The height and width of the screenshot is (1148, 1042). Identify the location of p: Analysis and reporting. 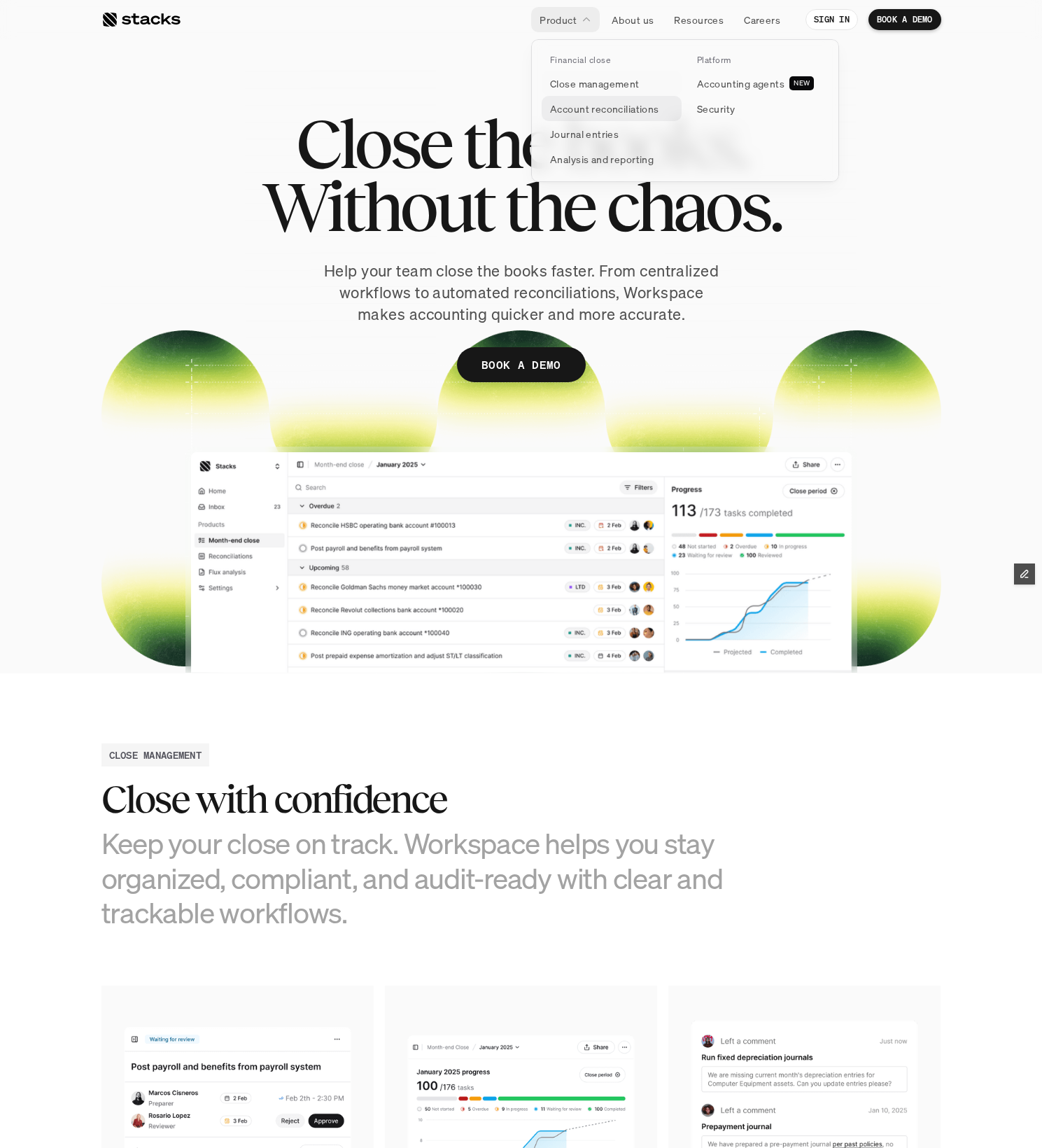
(602, 159).